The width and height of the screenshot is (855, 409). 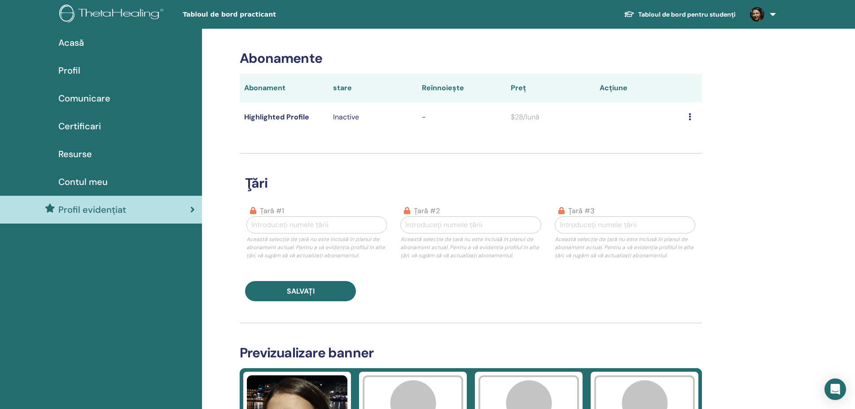 What do you see at coordinates (471, 353) in the screenshot?
I see `h3: Previzualizare banner` at bounding box center [471, 353].